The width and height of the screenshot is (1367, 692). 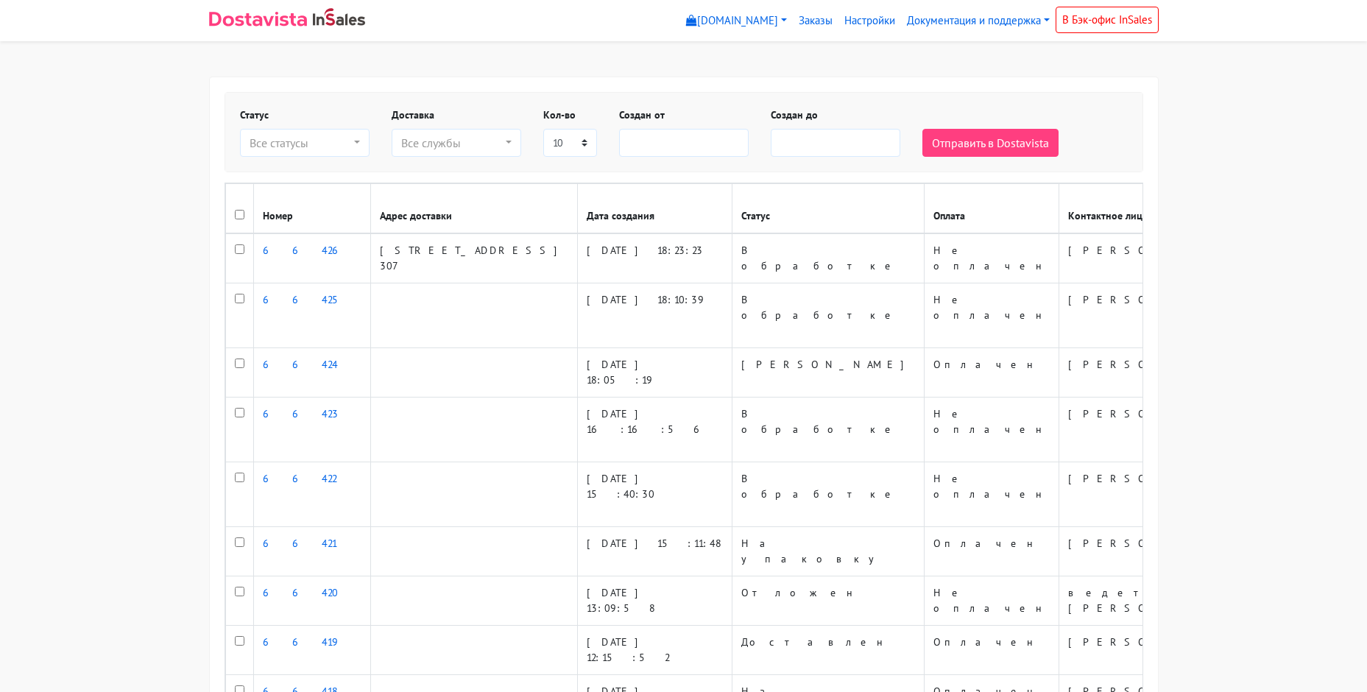 What do you see at coordinates (300, 593) in the screenshot?
I see `a: 66420` at bounding box center [300, 593].